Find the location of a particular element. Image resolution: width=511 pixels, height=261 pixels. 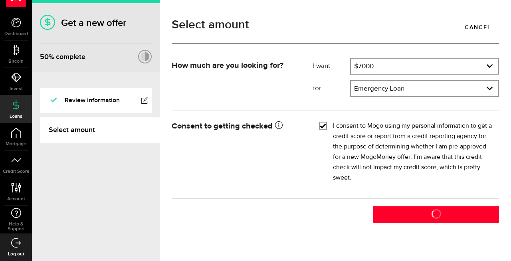

div: % complete is located at coordinates (63, 57).